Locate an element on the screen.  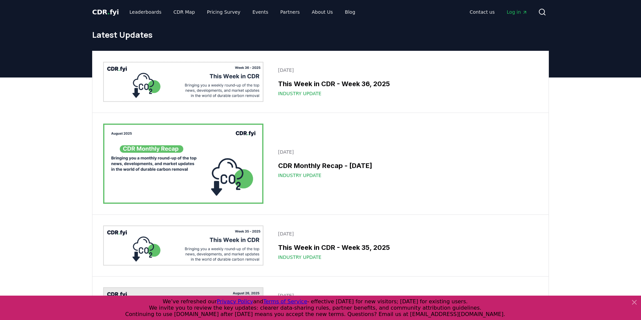
span: CDR fyi is located at coordinates (105, 12).